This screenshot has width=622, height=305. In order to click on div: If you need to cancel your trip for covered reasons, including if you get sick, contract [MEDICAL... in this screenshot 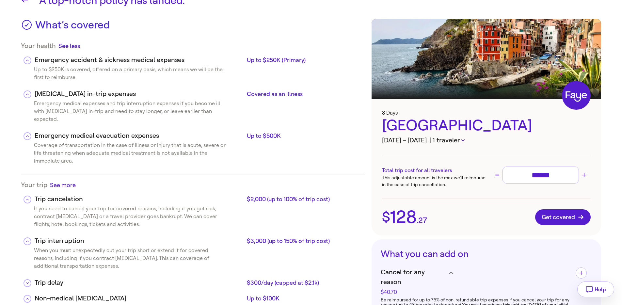, I will do `click(124, 218)`.